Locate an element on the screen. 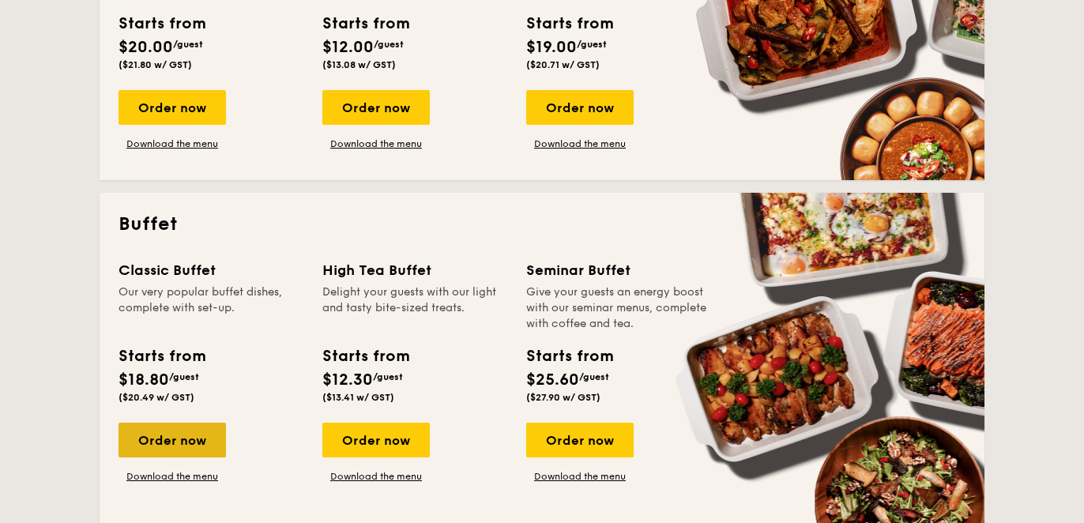  div: Classic Buffet is located at coordinates (211, 270).